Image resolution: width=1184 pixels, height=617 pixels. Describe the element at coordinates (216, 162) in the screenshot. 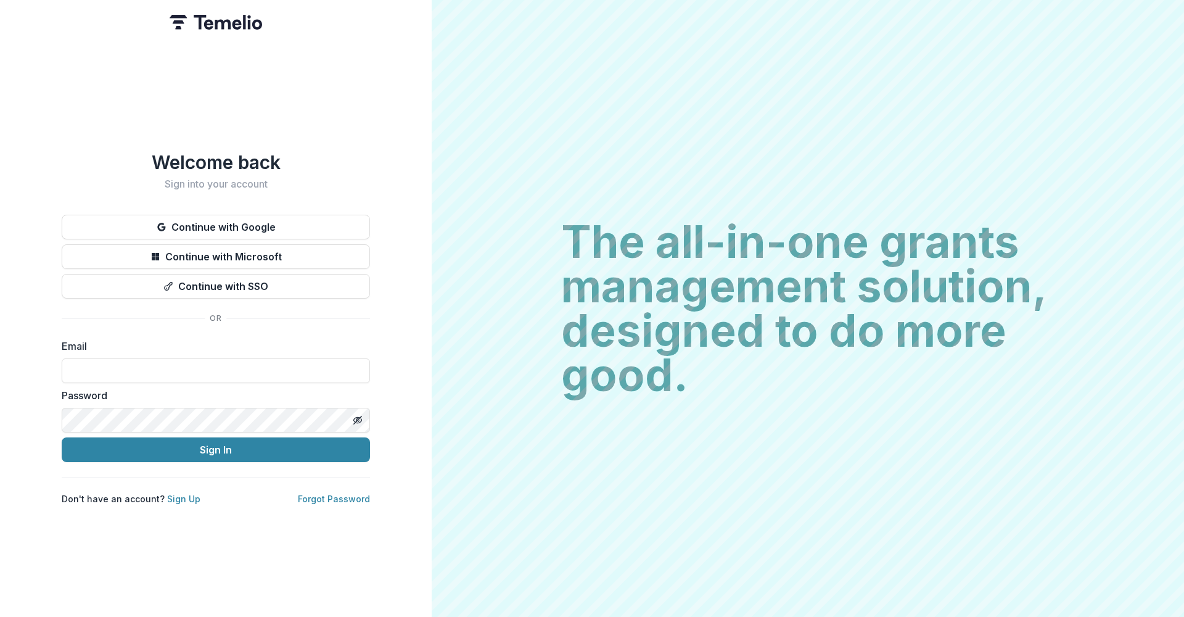

I see `h1: Welcome back` at that location.